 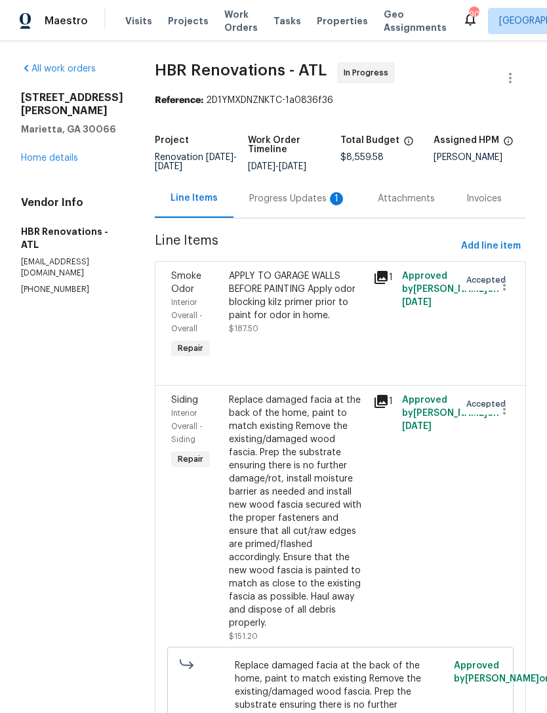 I want to click on span: Siding, so click(x=184, y=400).